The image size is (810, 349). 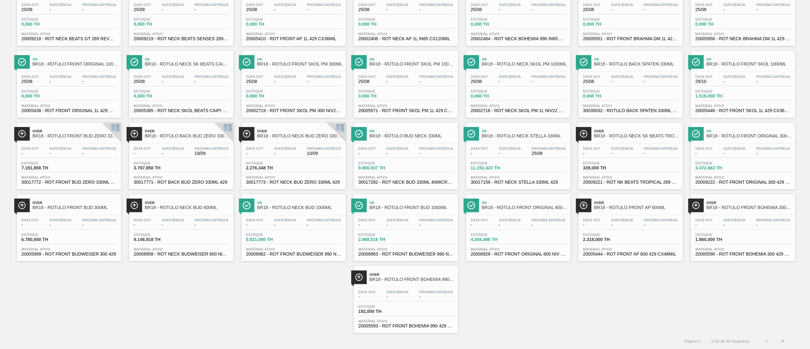 I want to click on a: ÍconeOkBR18 - RÓTULO BUD NECK 330MLData out-Suficiência-Próxima Entrega-Estoque9.900,937 THMateri..., so click(x=405, y=153).